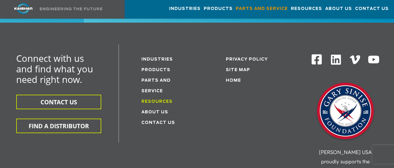 This screenshot has height=168, width=394. Describe the element at coordinates (233, 81) in the screenshot. I see `a: Home` at that location.